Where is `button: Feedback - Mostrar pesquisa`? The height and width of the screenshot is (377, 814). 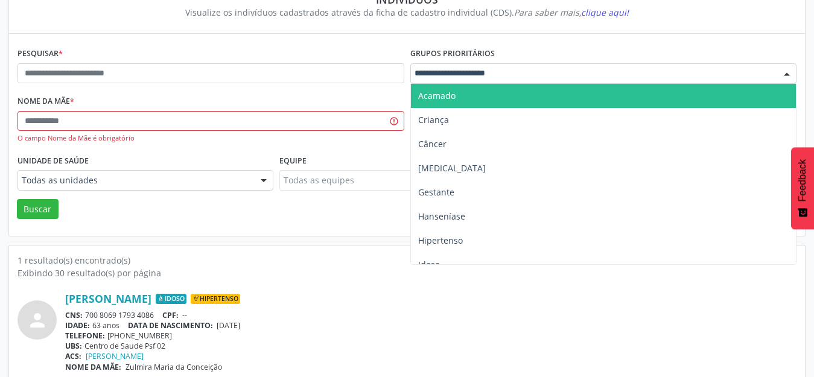
button: Feedback - Mostrar pesquisa is located at coordinates (803, 188).